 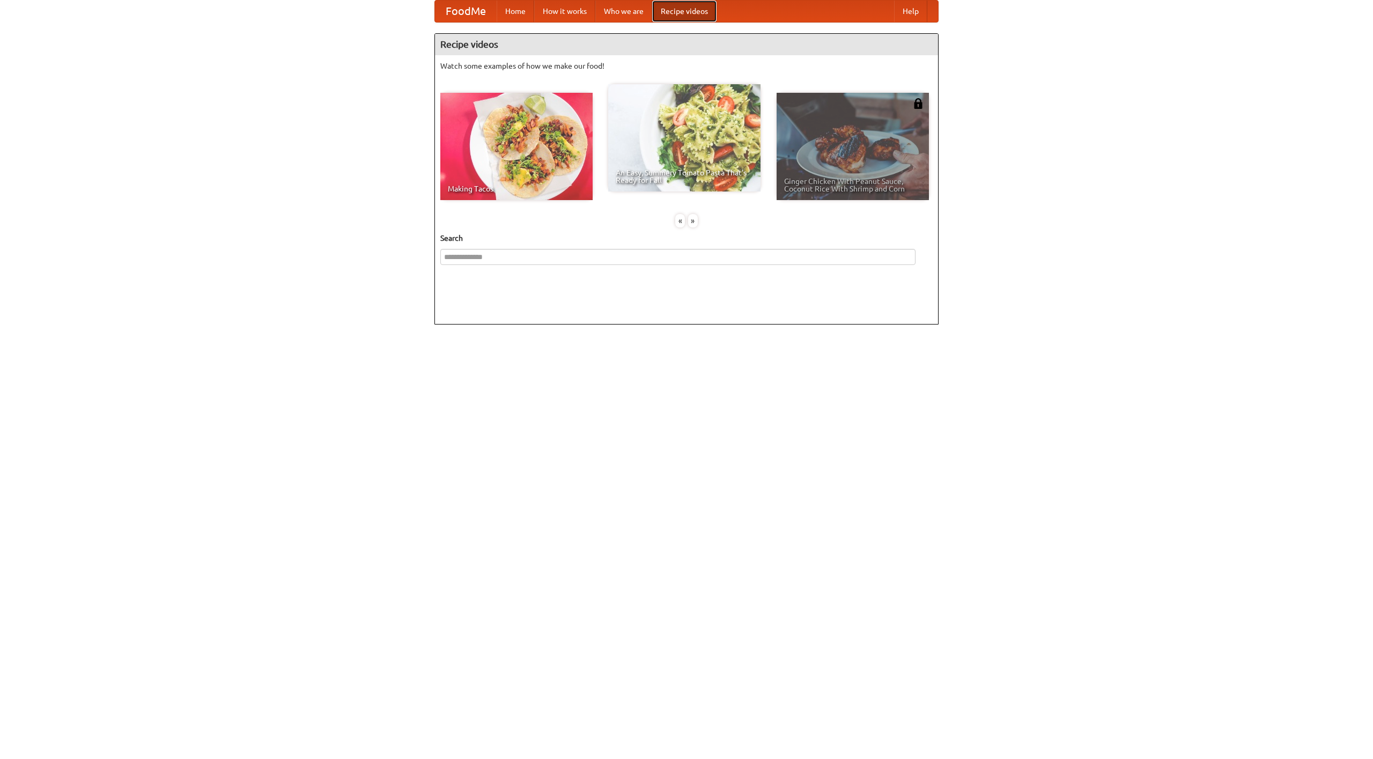 What do you see at coordinates (516, 146) in the screenshot?
I see `a: Making Tacos` at bounding box center [516, 146].